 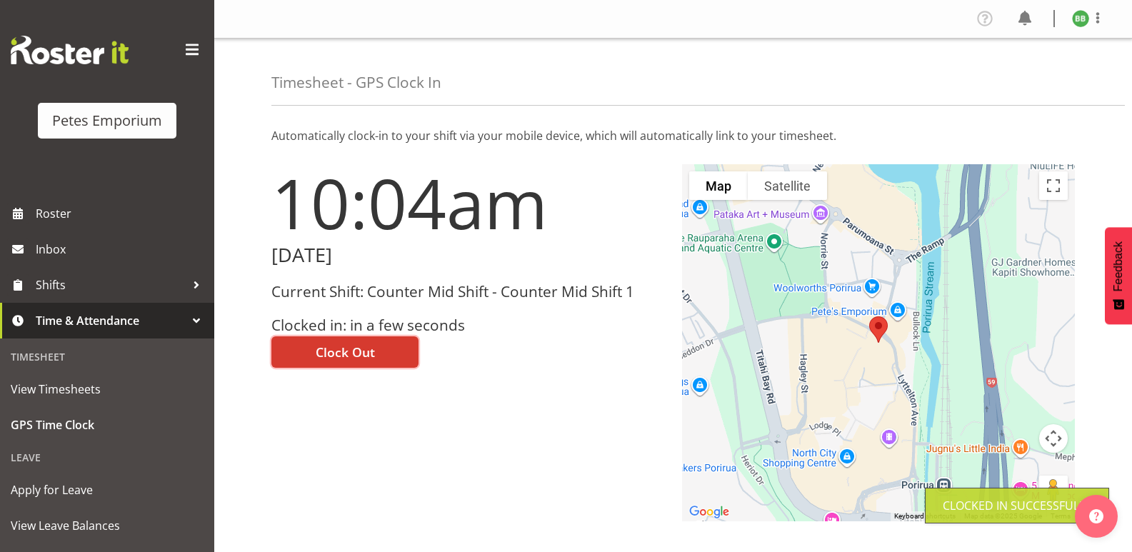 I want to click on img: help-xxl-2.png, so click(x=1096, y=516).